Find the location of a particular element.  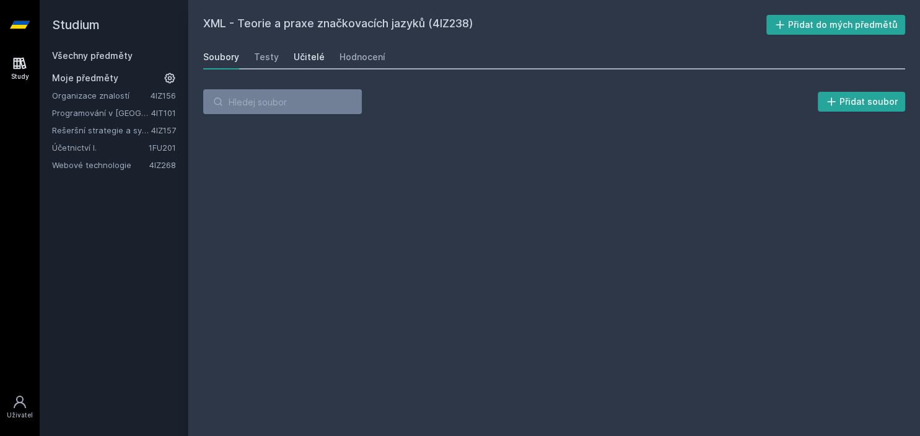

div: Učitelé is located at coordinates (309, 57).